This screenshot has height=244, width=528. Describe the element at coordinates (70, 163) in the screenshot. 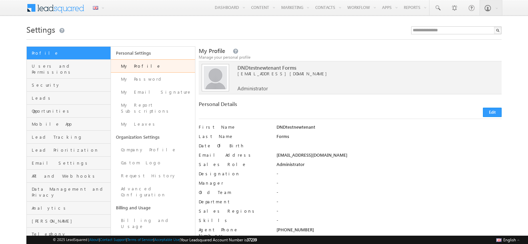

I see `span: Email Settings` at that location.